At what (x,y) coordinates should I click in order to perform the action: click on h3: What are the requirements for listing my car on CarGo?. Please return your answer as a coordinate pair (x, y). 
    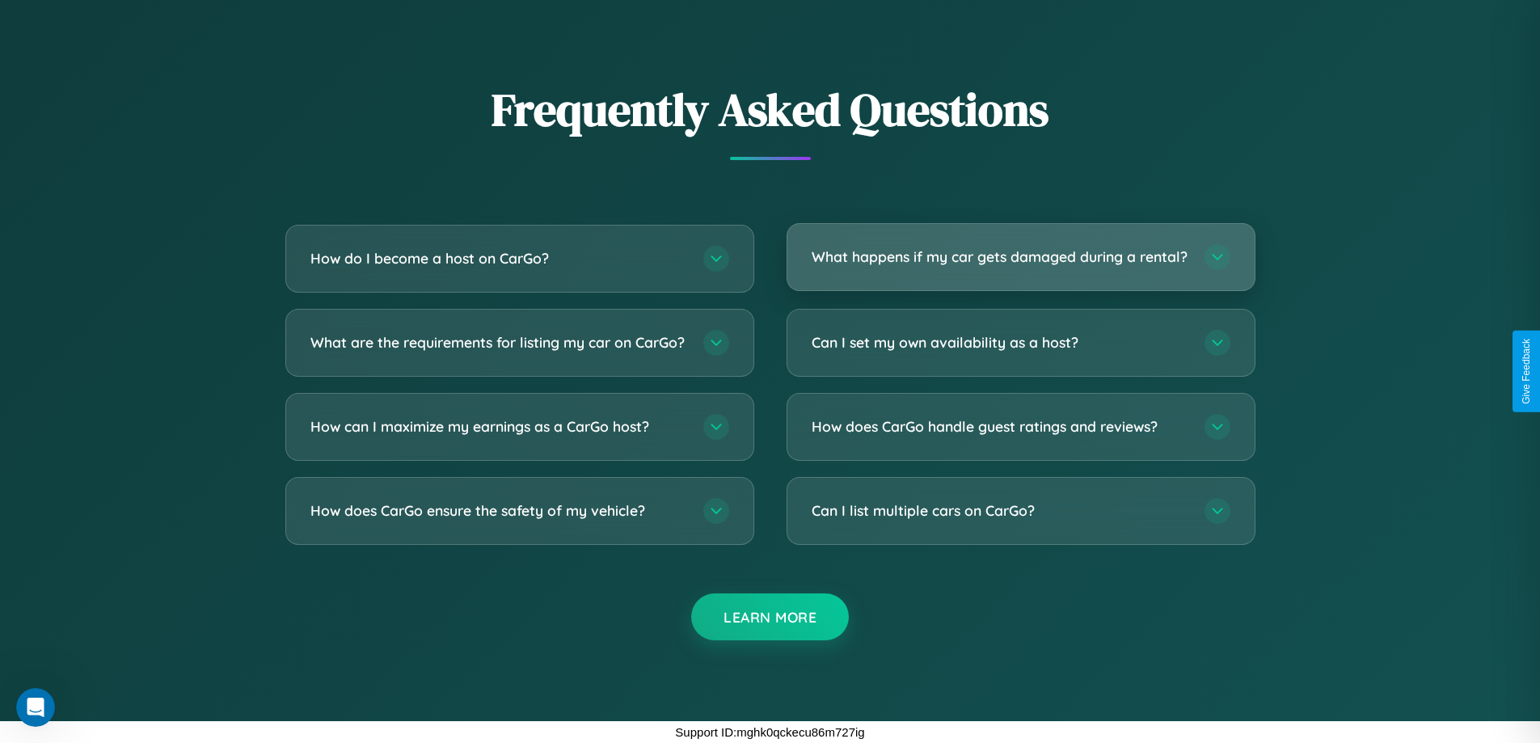
    Looking at the image, I should click on (499, 342).